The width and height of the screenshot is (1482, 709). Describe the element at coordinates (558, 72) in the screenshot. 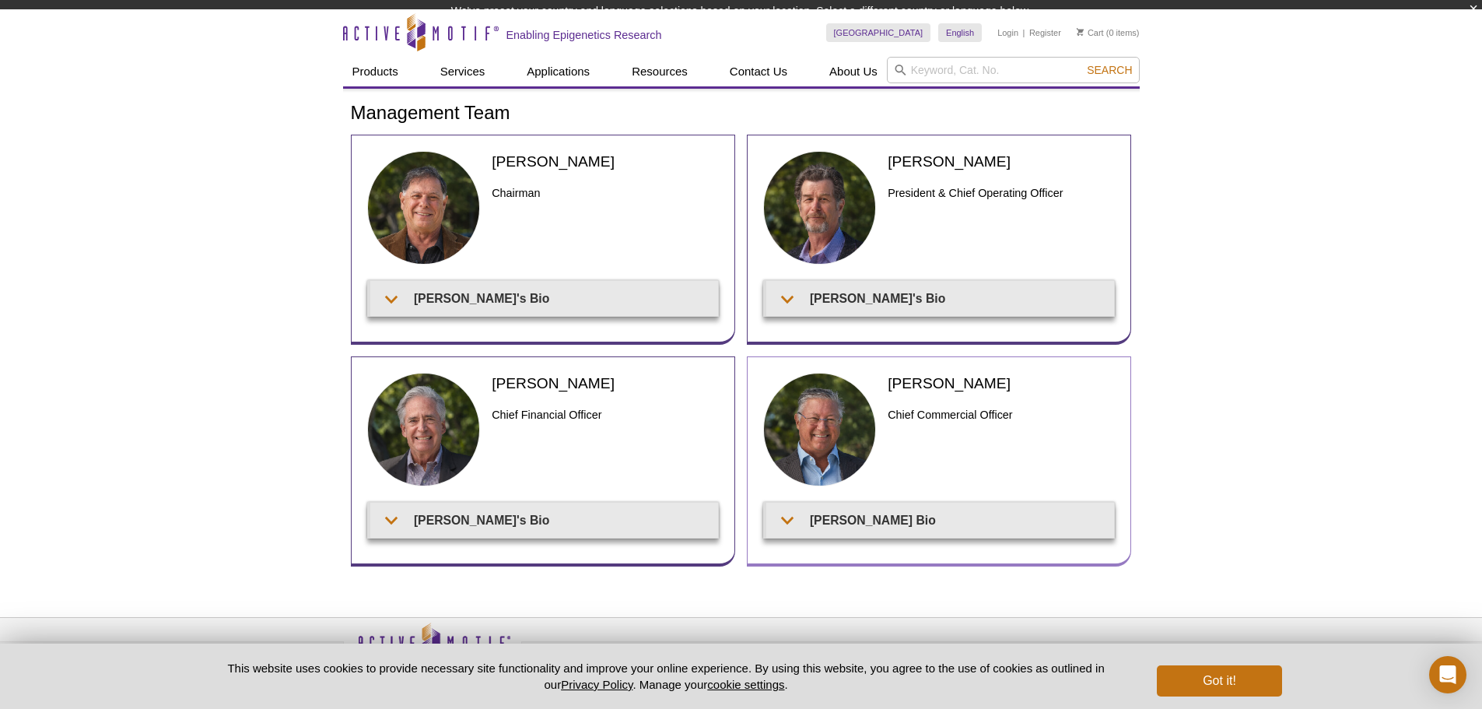

I see `a: Applications` at that location.